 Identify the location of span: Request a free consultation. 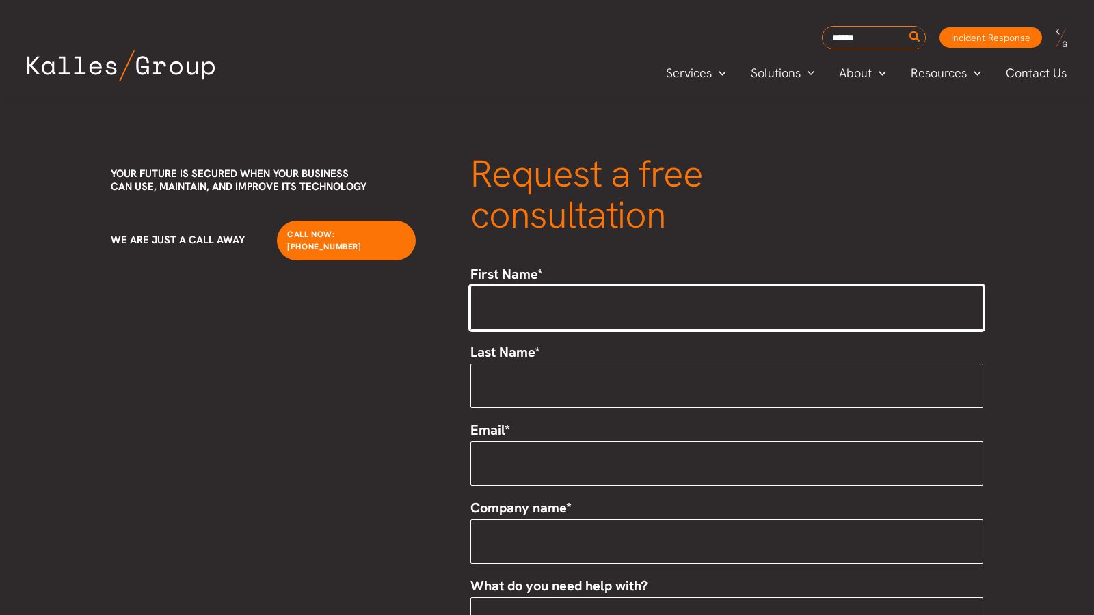
(587, 194).